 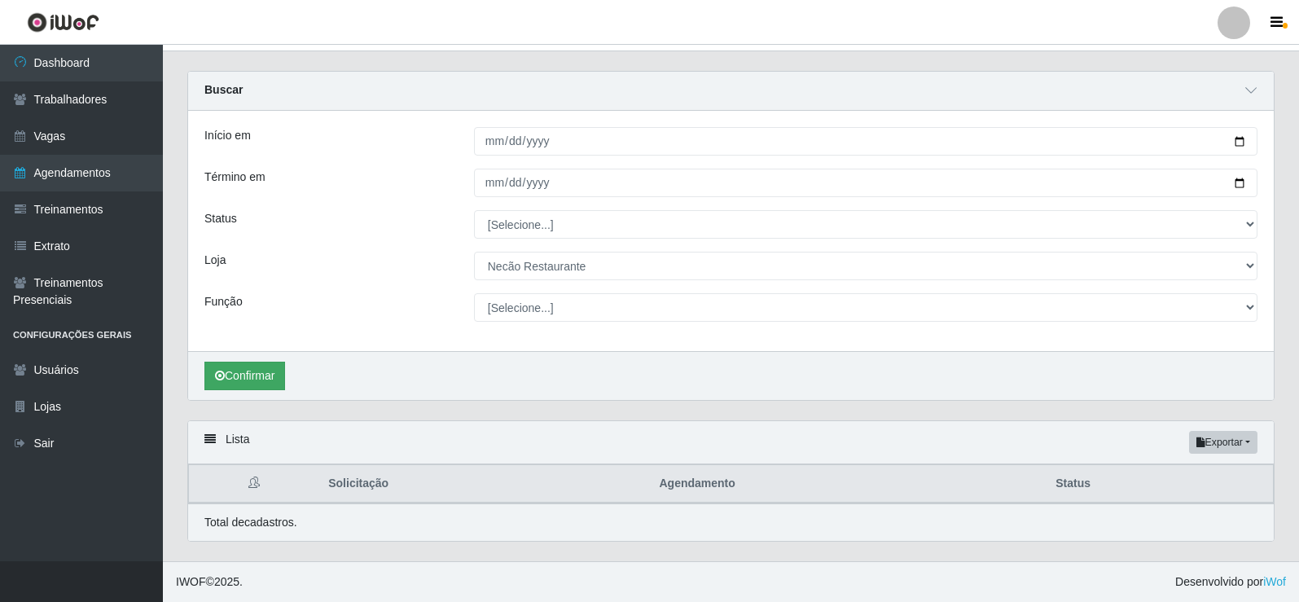 I want to click on span: Desenvolvido por, so click(x=1231, y=582).